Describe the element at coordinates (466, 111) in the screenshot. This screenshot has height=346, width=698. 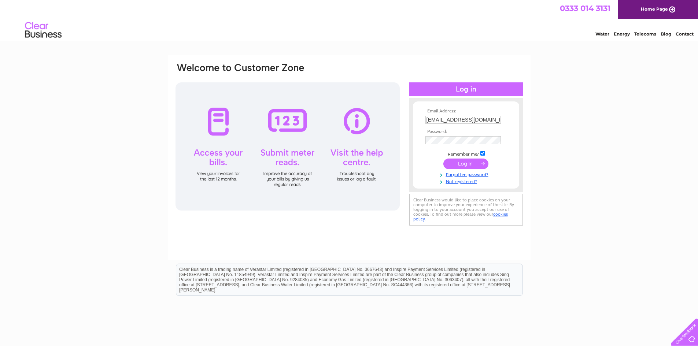
I see `th: Email Address:` at that location.